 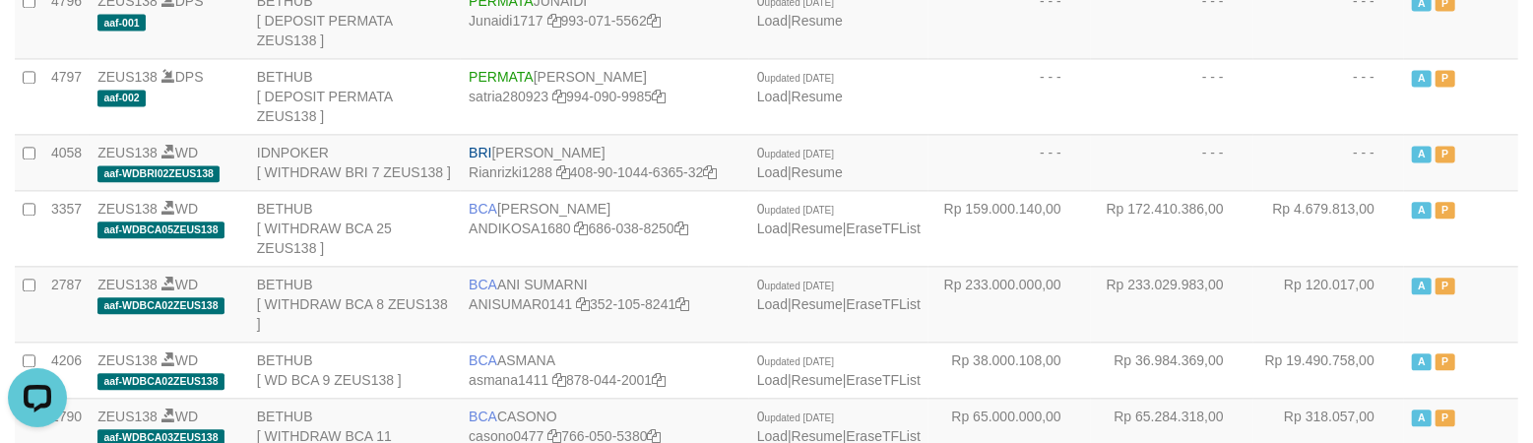 What do you see at coordinates (1171, 227) in the screenshot?
I see `td: Rp 172.410.386,00` at bounding box center [1171, 227].